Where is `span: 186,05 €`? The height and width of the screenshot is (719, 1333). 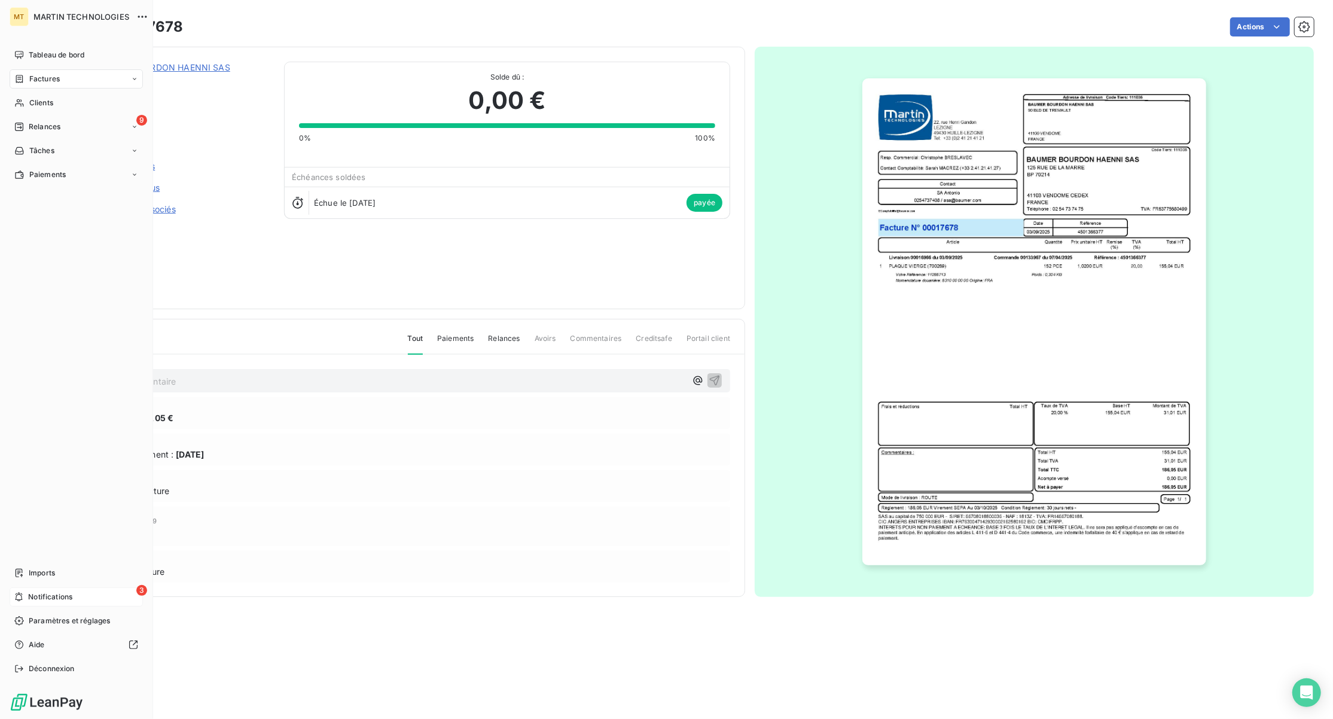
span: 186,05 € is located at coordinates (155, 417).